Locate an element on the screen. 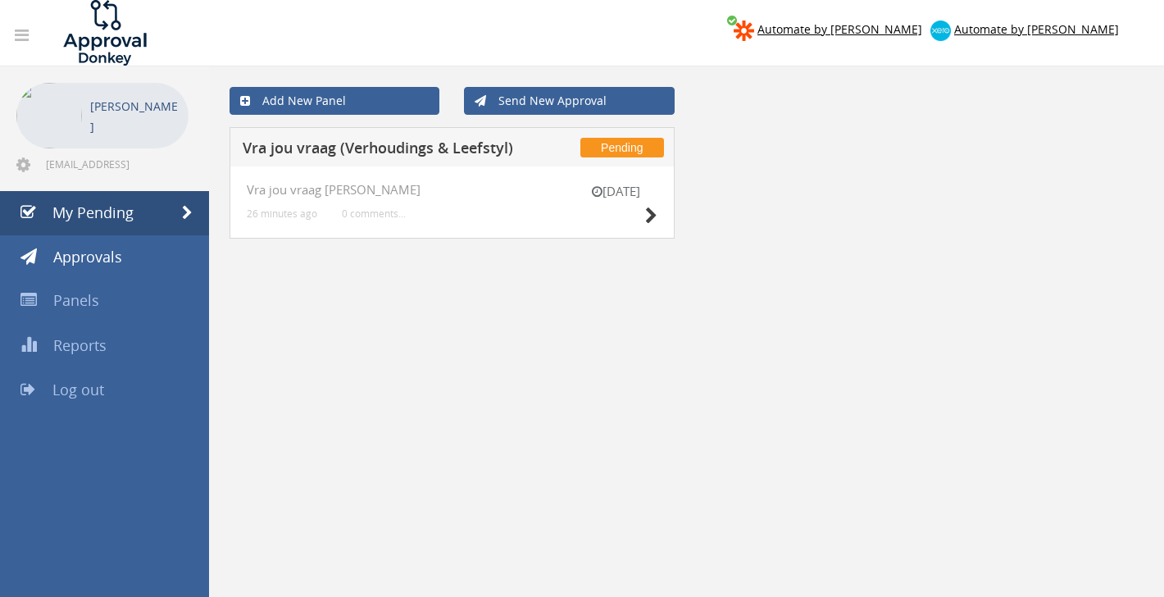 This screenshot has width=1164, height=597. span: Pending is located at coordinates (621, 148).